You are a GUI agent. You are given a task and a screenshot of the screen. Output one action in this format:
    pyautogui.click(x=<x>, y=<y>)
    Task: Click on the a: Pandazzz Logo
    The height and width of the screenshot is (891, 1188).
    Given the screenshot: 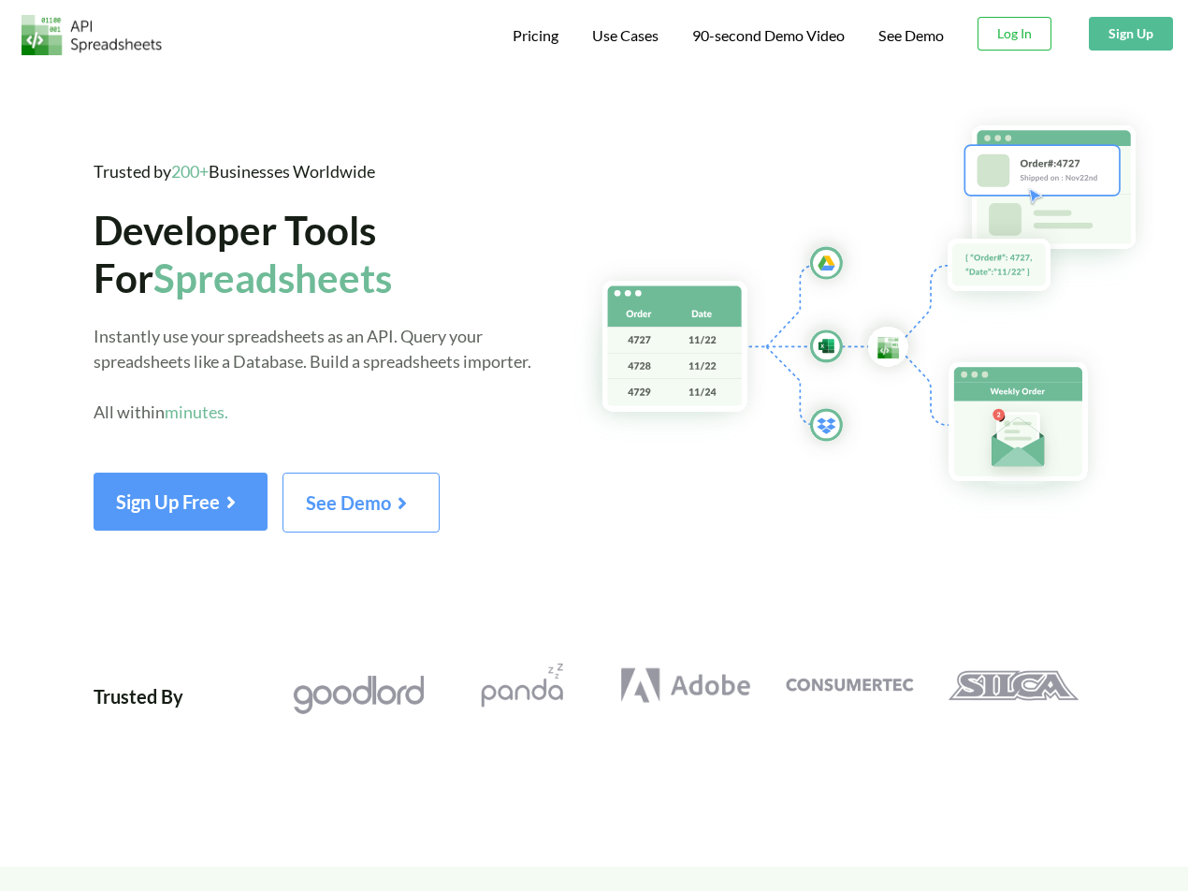 What is the action you would take?
    pyautogui.click(x=522, y=685)
    